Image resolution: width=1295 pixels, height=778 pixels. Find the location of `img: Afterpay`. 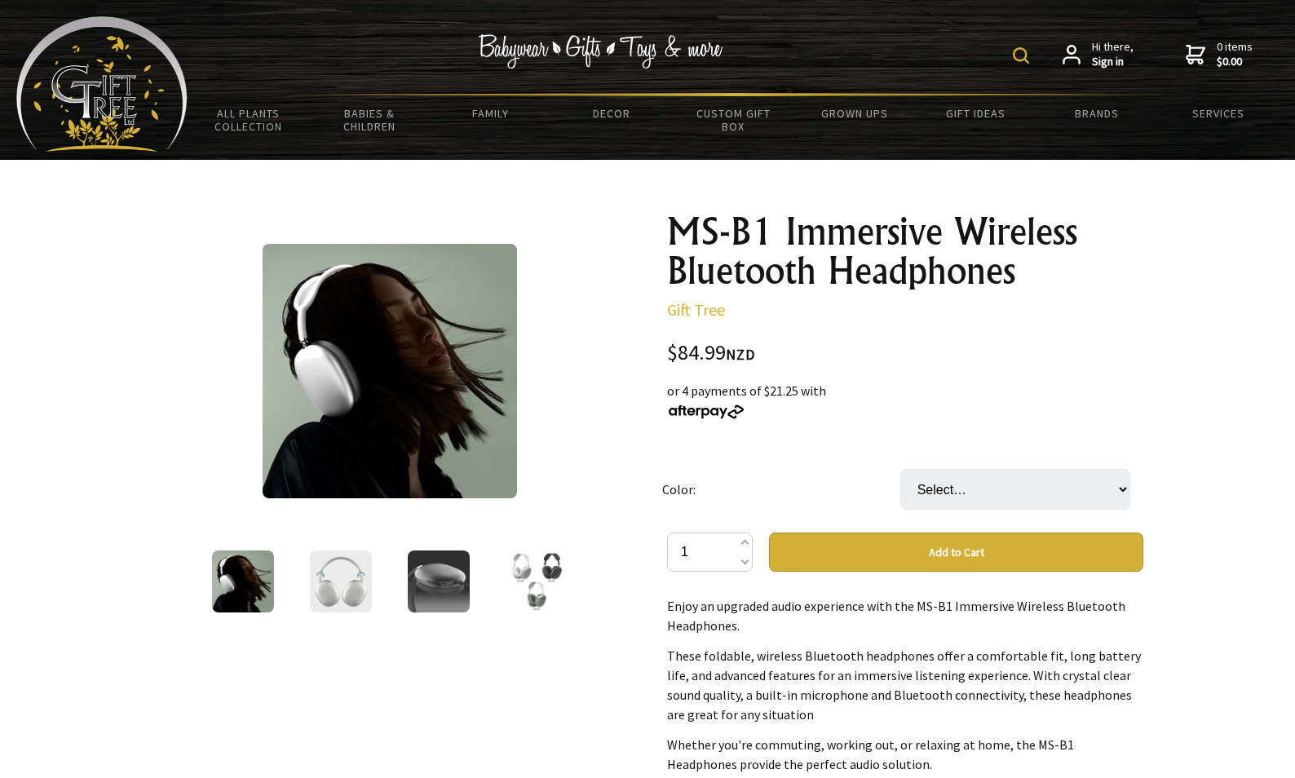

img: Afterpay is located at coordinates (706, 412).